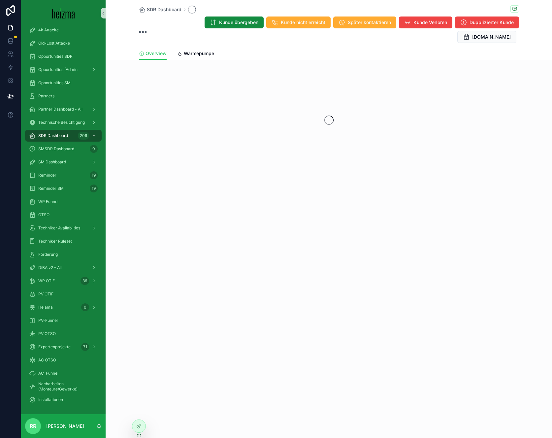 The width and height of the screenshot is (552, 438). What do you see at coordinates (303, 22) in the screenshot?
I see `span: Kunde nicht erreicht` at bounding box center [303, 22].